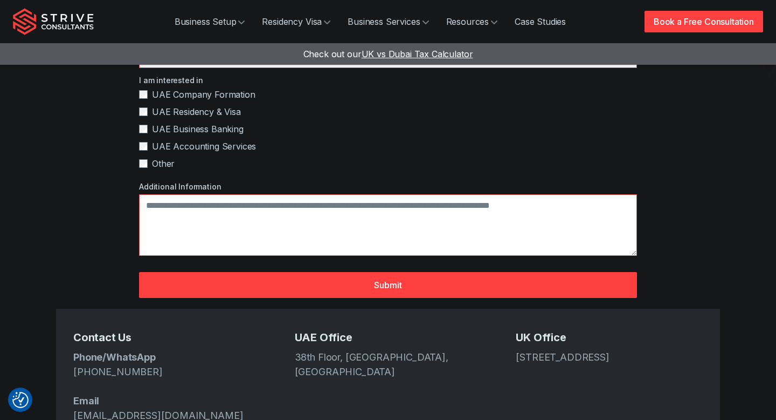 This screenshot has height=420, width=776. I want to click on a: Case Studies, so click(540, 22).